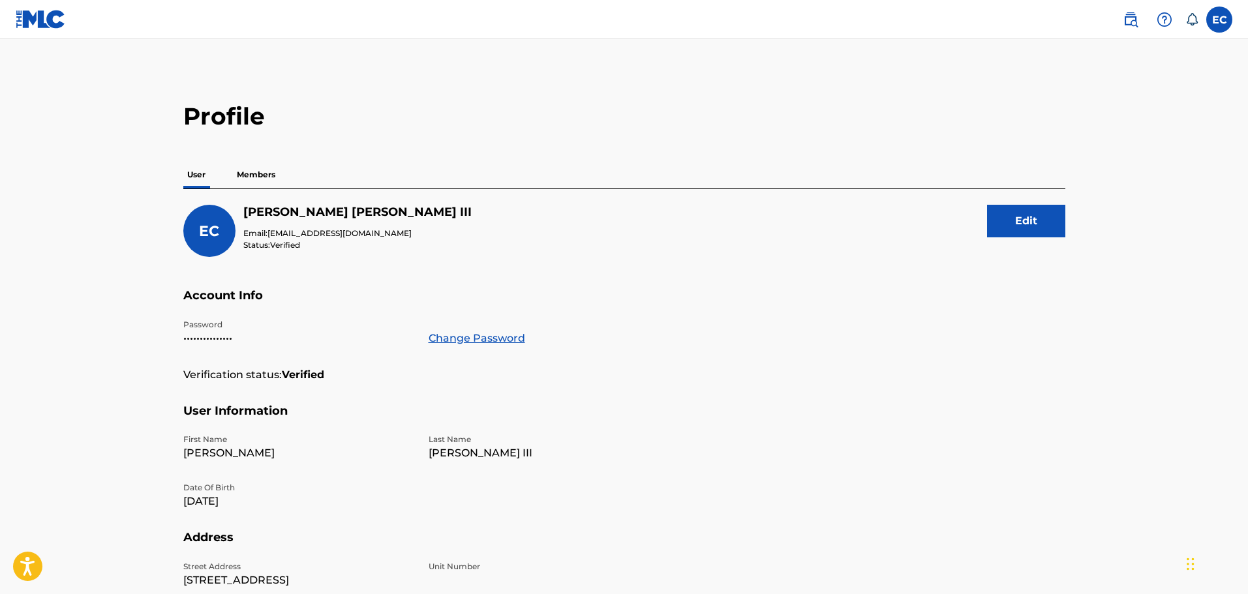 This screenshot has height=594, width=1248. Describe the element at coordinates (1191, 564) in the screenshot. I see `div: Drag` at that location.